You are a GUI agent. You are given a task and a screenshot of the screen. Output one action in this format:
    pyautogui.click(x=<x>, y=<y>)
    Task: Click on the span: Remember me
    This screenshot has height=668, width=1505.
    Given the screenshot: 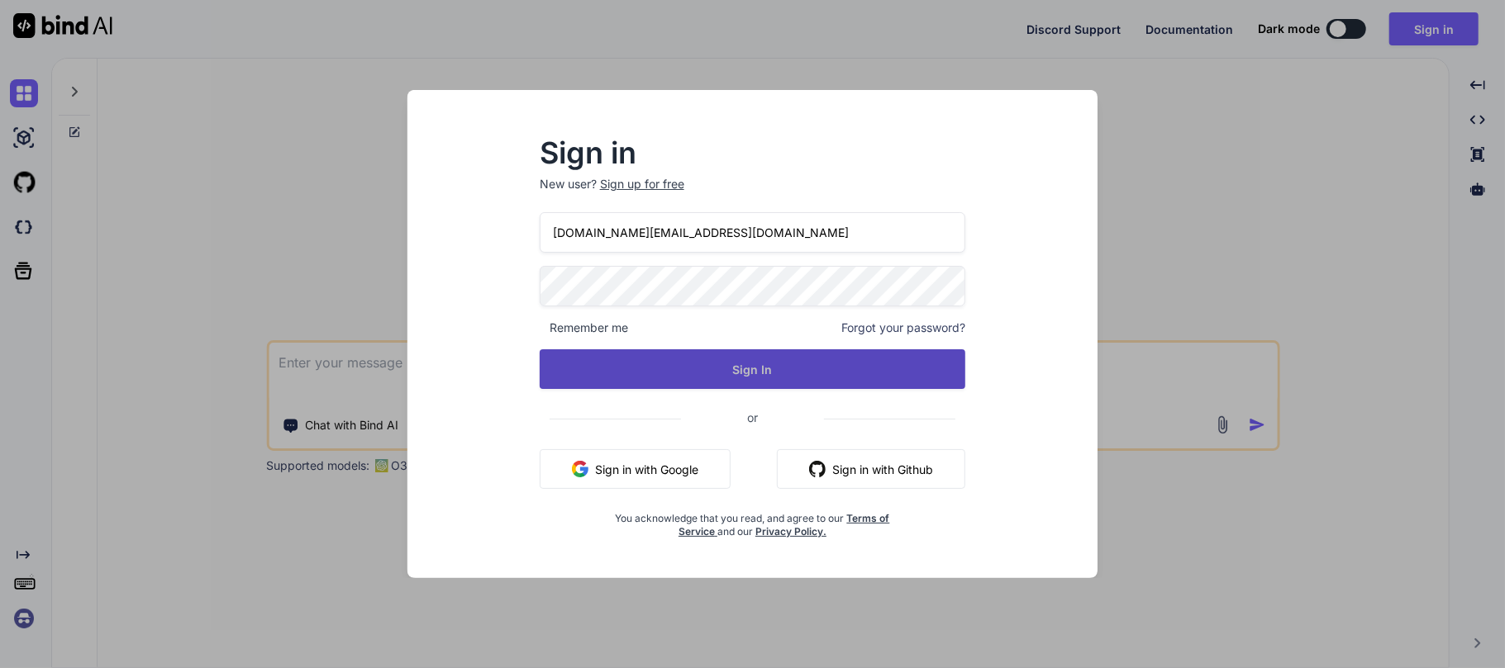 What is the action you would take?
    pyautogui.click(x=583, y=328)
    